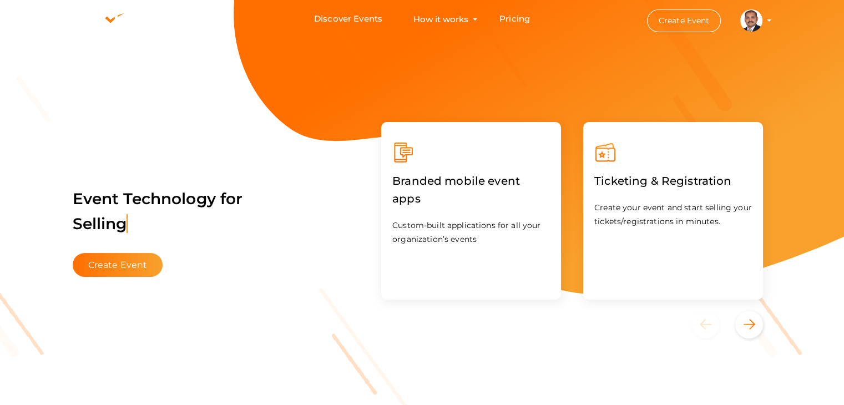  Describe the element at coordinates (158, 211) in the screenshot. I see `label: Event Technology for` at that location.